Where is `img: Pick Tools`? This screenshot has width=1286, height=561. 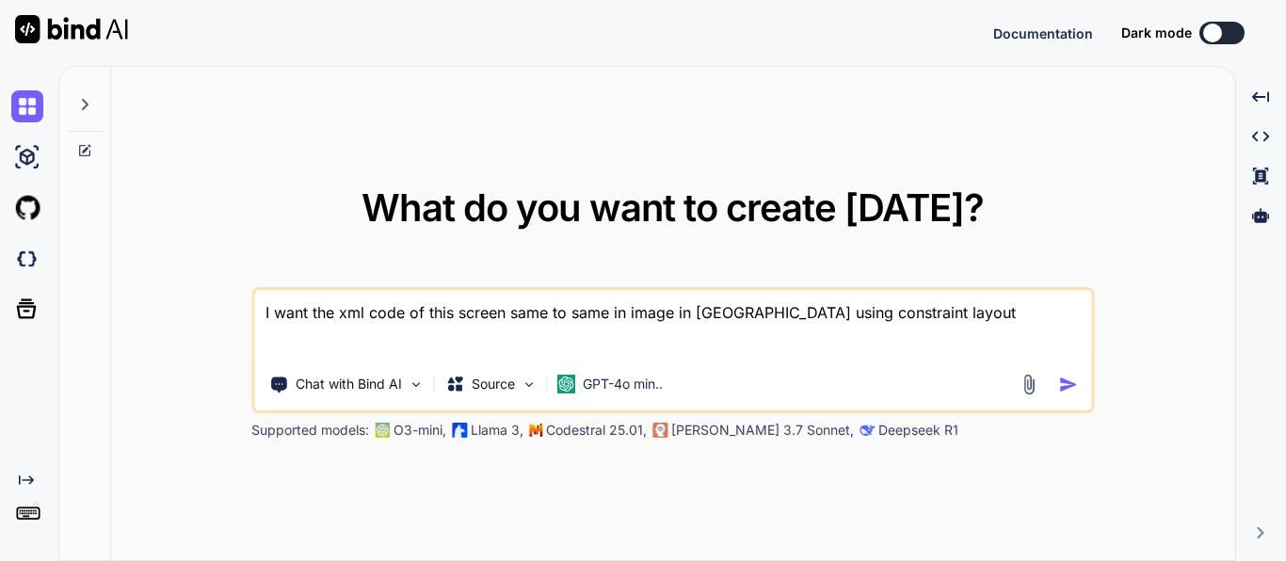
img: Pick Tools is located at coordinates (415, 384).